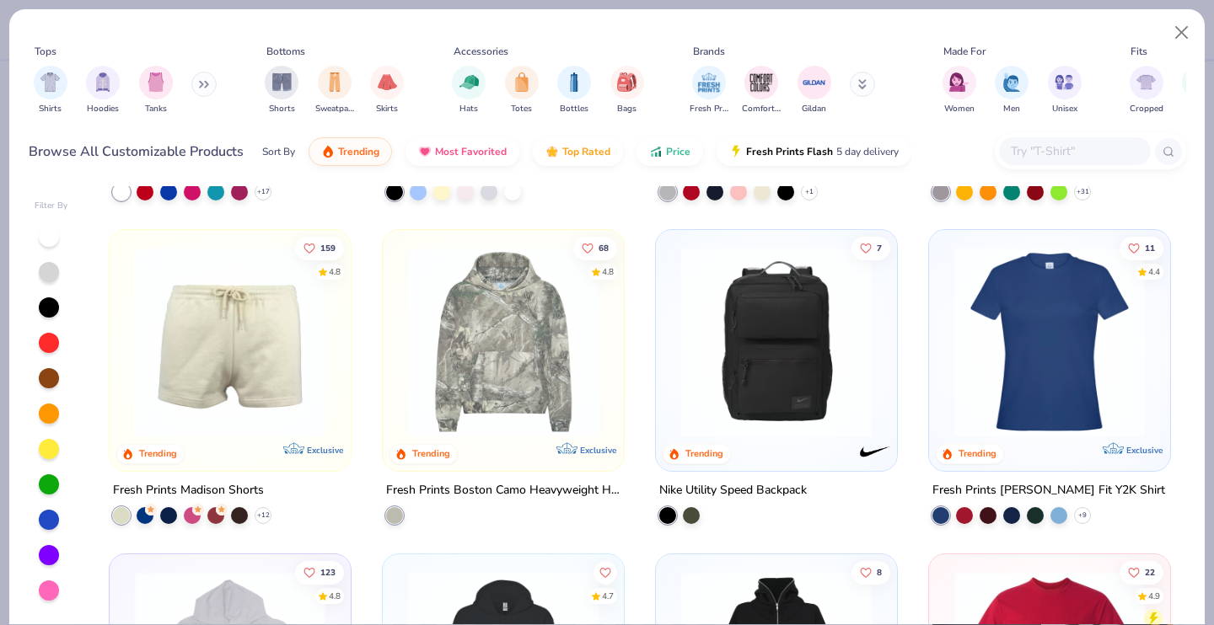 This screenshot has width=1214, height=625. I want to click on img: Nike logo, so click(875, 452).